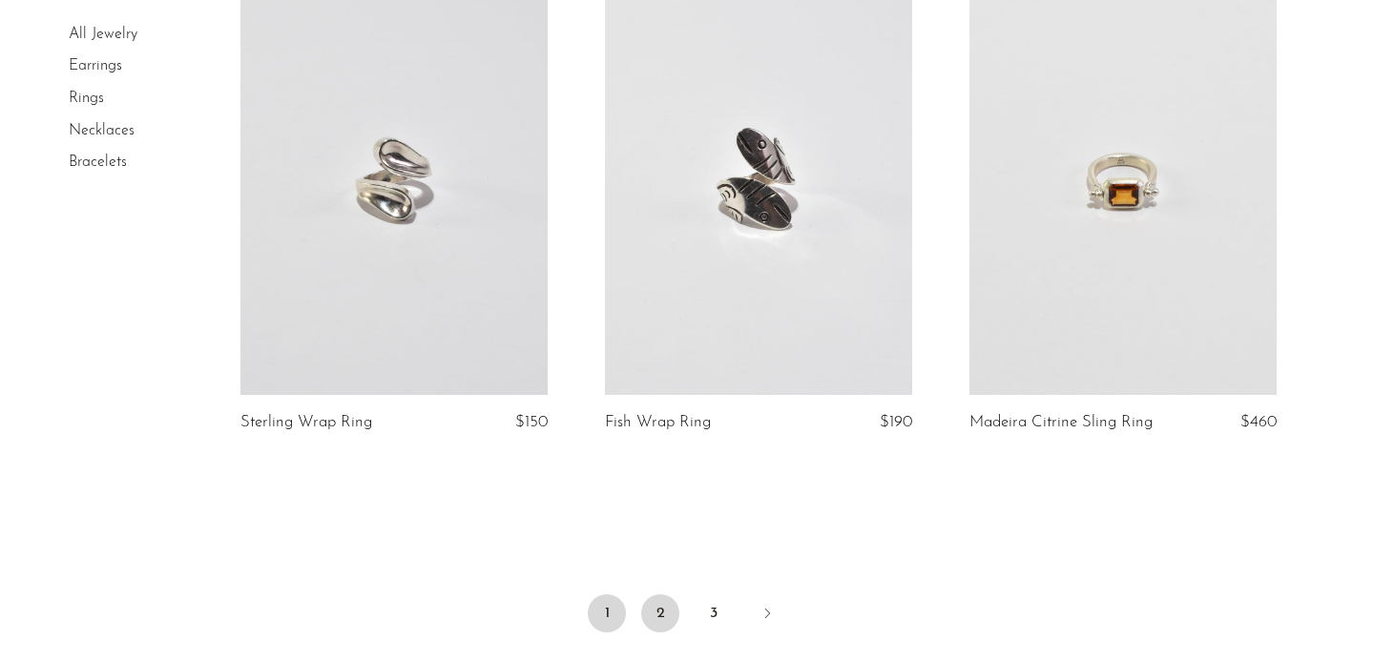 The image size is (1374, 661). Describe the element at coordinates (896, 422) in the screenshot. I see `span: $190` at that location.